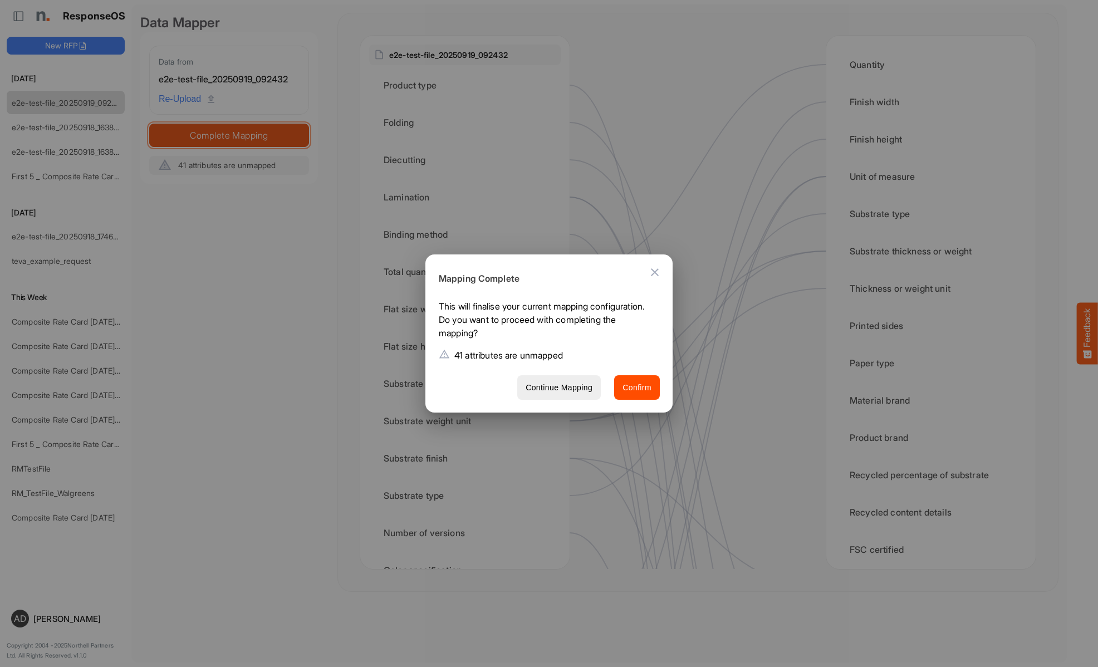 This screenshot has height=667, width=1098. What do you see at coordinates (637, 387) in the screenshot?
I see `span: Confirm` at bounding box center [637, 387].